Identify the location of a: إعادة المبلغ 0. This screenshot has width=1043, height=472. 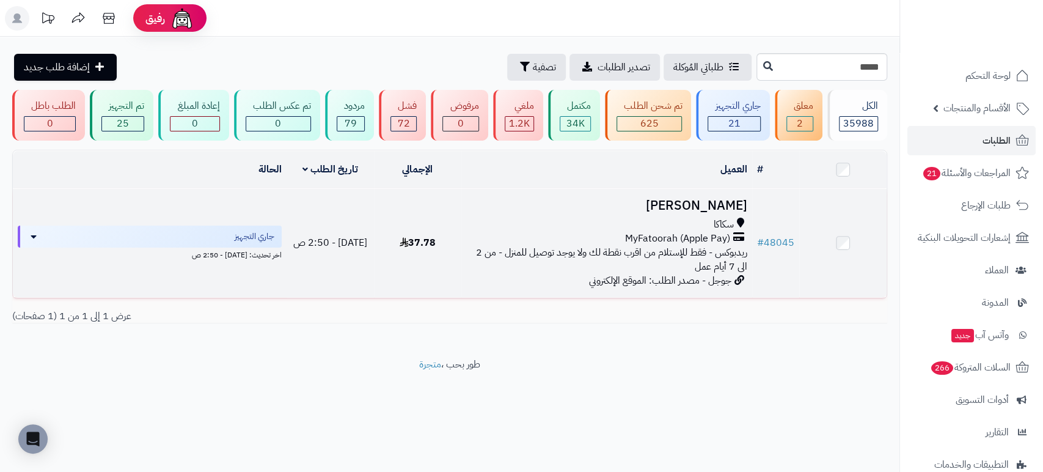
(193, 115).